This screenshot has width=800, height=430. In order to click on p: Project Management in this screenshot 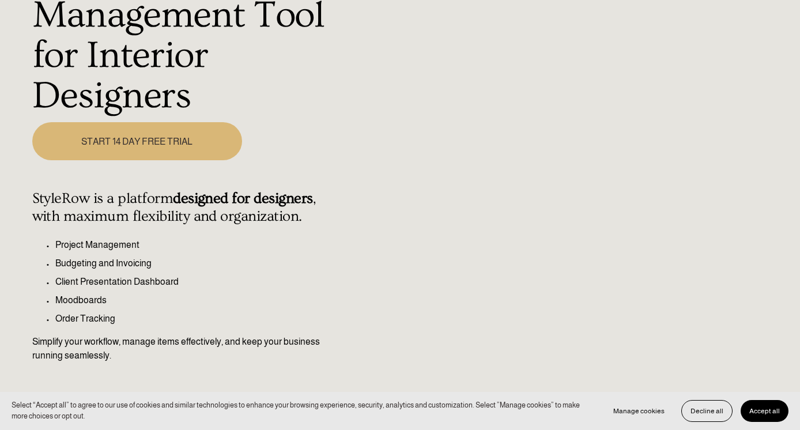, I will do `click(195, 245)`.